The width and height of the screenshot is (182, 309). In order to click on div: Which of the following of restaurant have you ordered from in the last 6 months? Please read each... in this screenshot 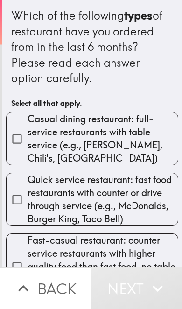, I will do `click(92, 47)`.